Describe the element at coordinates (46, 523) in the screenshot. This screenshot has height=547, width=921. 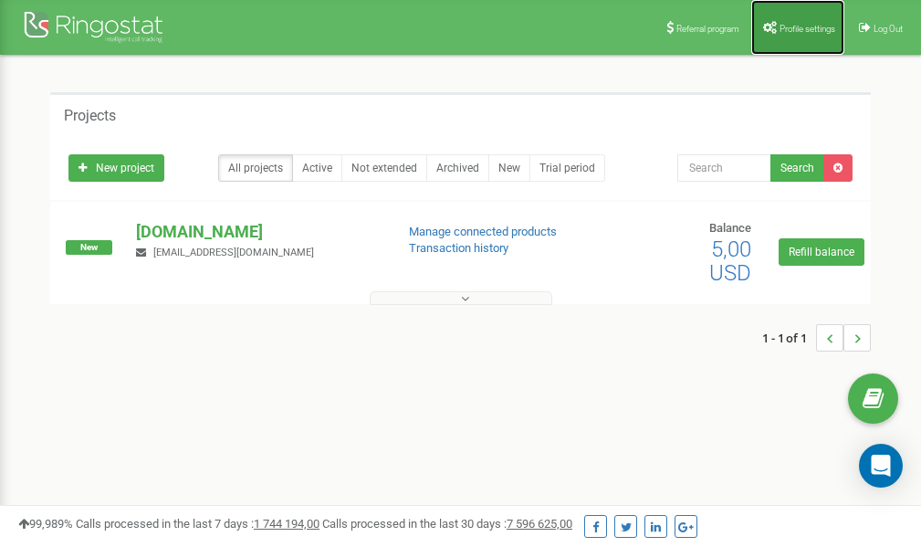
I see `span: 99,989%` at that location.